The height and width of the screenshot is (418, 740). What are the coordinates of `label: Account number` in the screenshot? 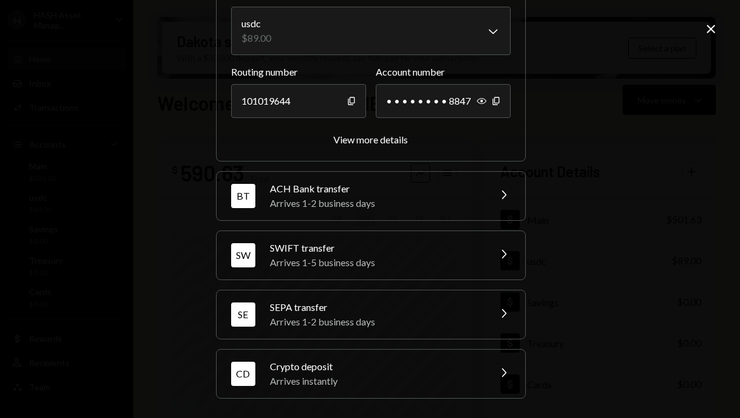 It's located at (443, 72).